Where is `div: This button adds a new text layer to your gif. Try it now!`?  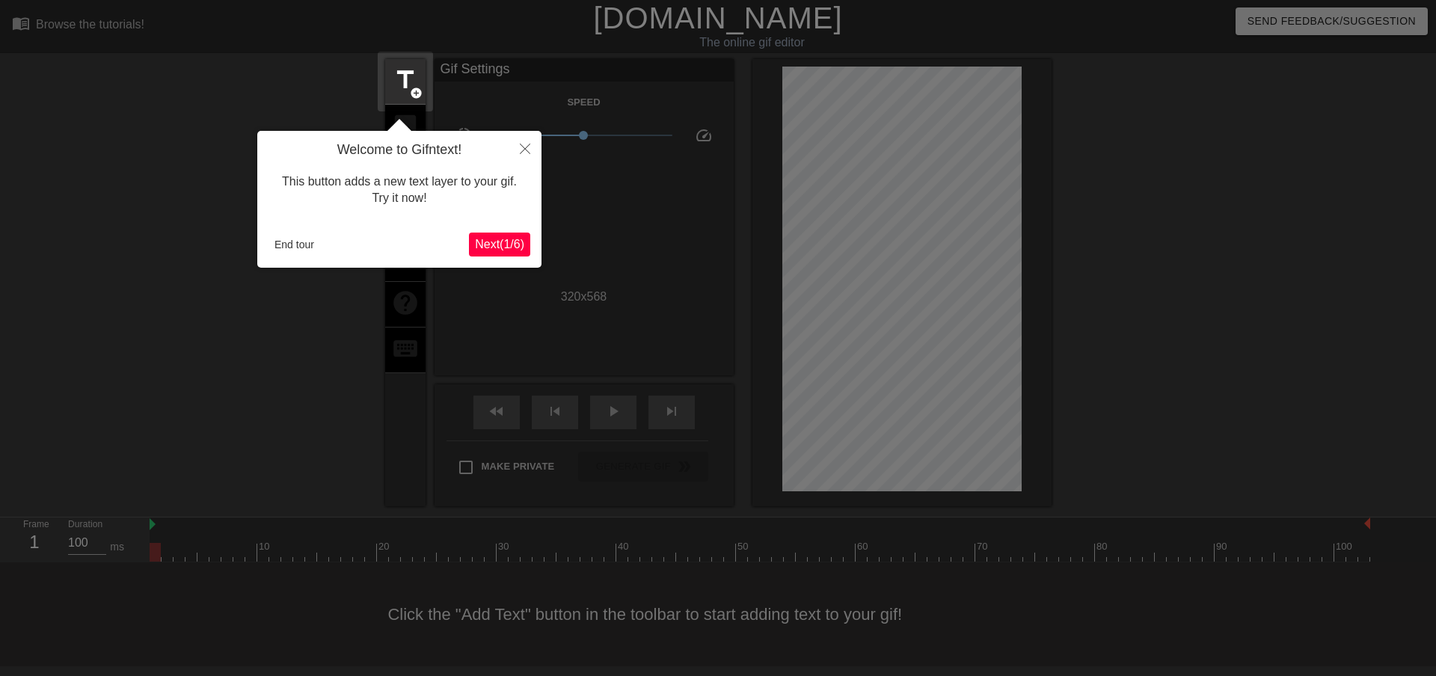 div: This button adds a new text layer to your gif. Try it now! is located at coordinates (399, 190).